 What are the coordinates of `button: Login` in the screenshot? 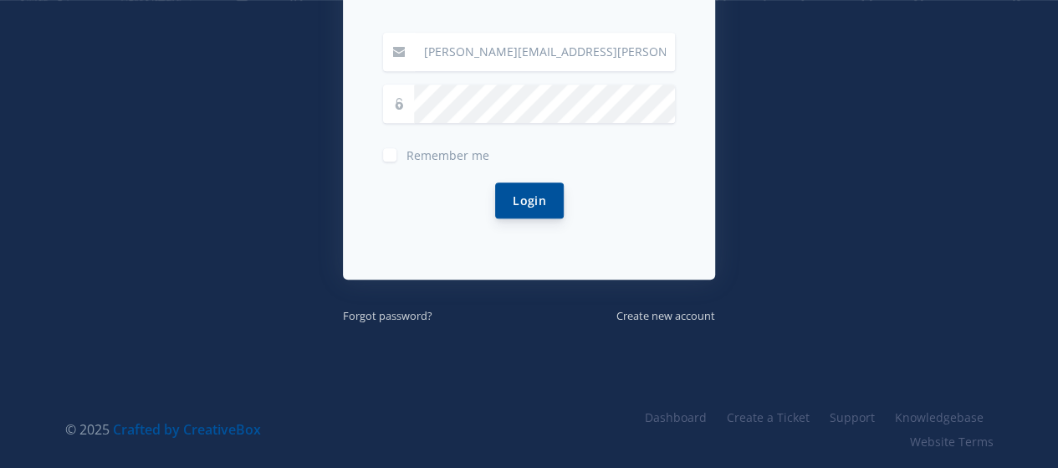 It's located at (530, 200).